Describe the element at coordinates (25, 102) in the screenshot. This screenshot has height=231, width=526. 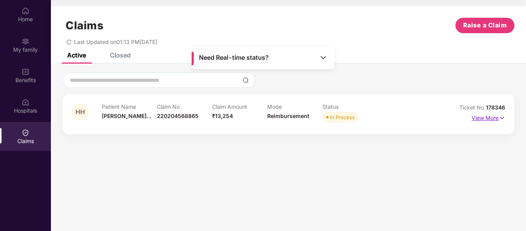
I see `img: svg+xml;base64,PHN2ZyBpZD0iSG9zcGl0YWxzIiB4bWxucz0iaHR0cDovL3d3dy53My5vcmcvMjAwMC9zdmciIHdpZHRoPS...` at that location.